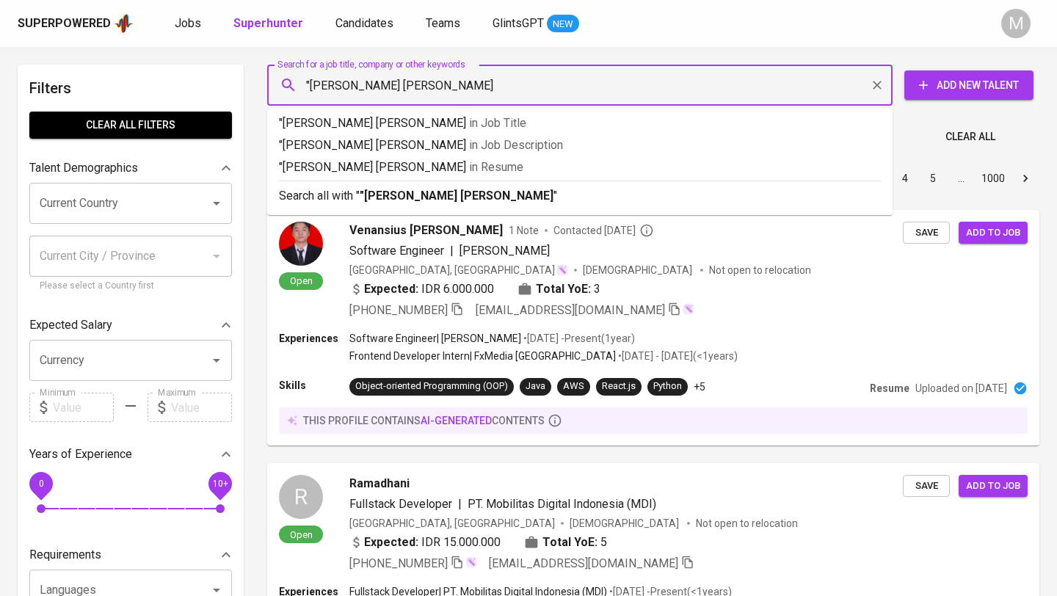 The height and width of the screenshot is (596, 1057). I want to click on a: Jobs, so click(189, 23).